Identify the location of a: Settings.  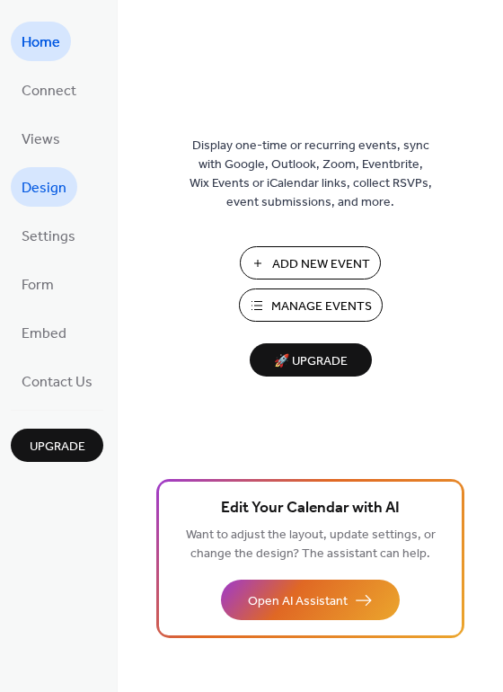
(49, 235).